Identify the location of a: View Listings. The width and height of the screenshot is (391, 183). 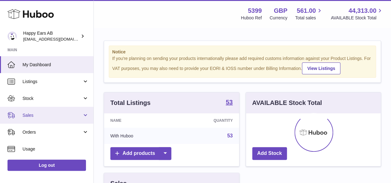
(321, 68).